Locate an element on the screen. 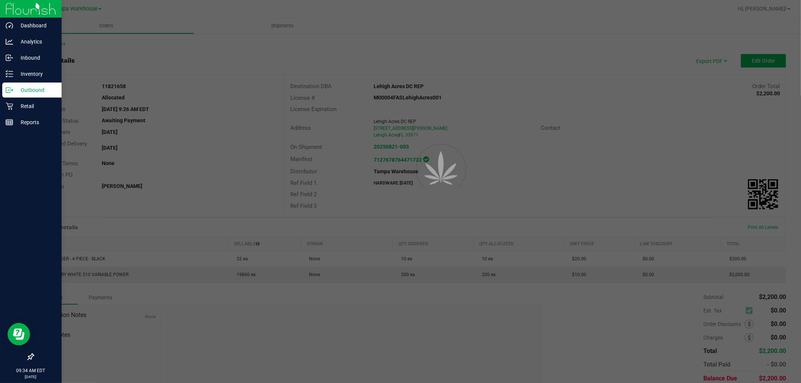 The image size is (801, 383). p: Outbound is located at coordinates (36, 90).